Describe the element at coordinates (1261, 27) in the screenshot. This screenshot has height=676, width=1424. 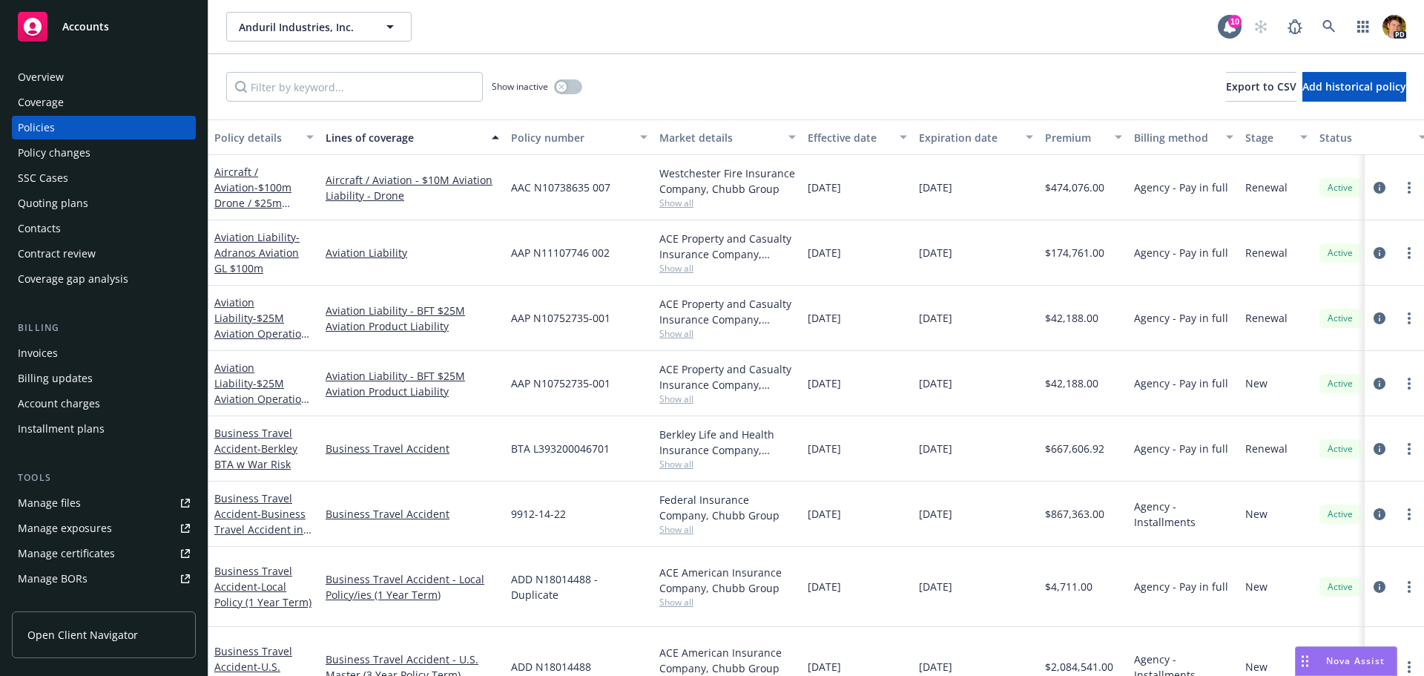
I see `a: Start snowing` at that location.